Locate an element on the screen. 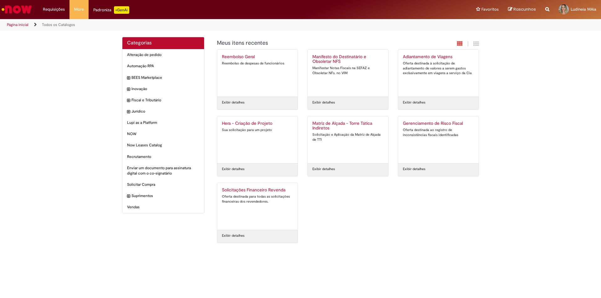 This screenshot has width=601, height=298. div: expandir categoria BEES Marketplace BEES Marketplace is located at coordinates (163, 78).